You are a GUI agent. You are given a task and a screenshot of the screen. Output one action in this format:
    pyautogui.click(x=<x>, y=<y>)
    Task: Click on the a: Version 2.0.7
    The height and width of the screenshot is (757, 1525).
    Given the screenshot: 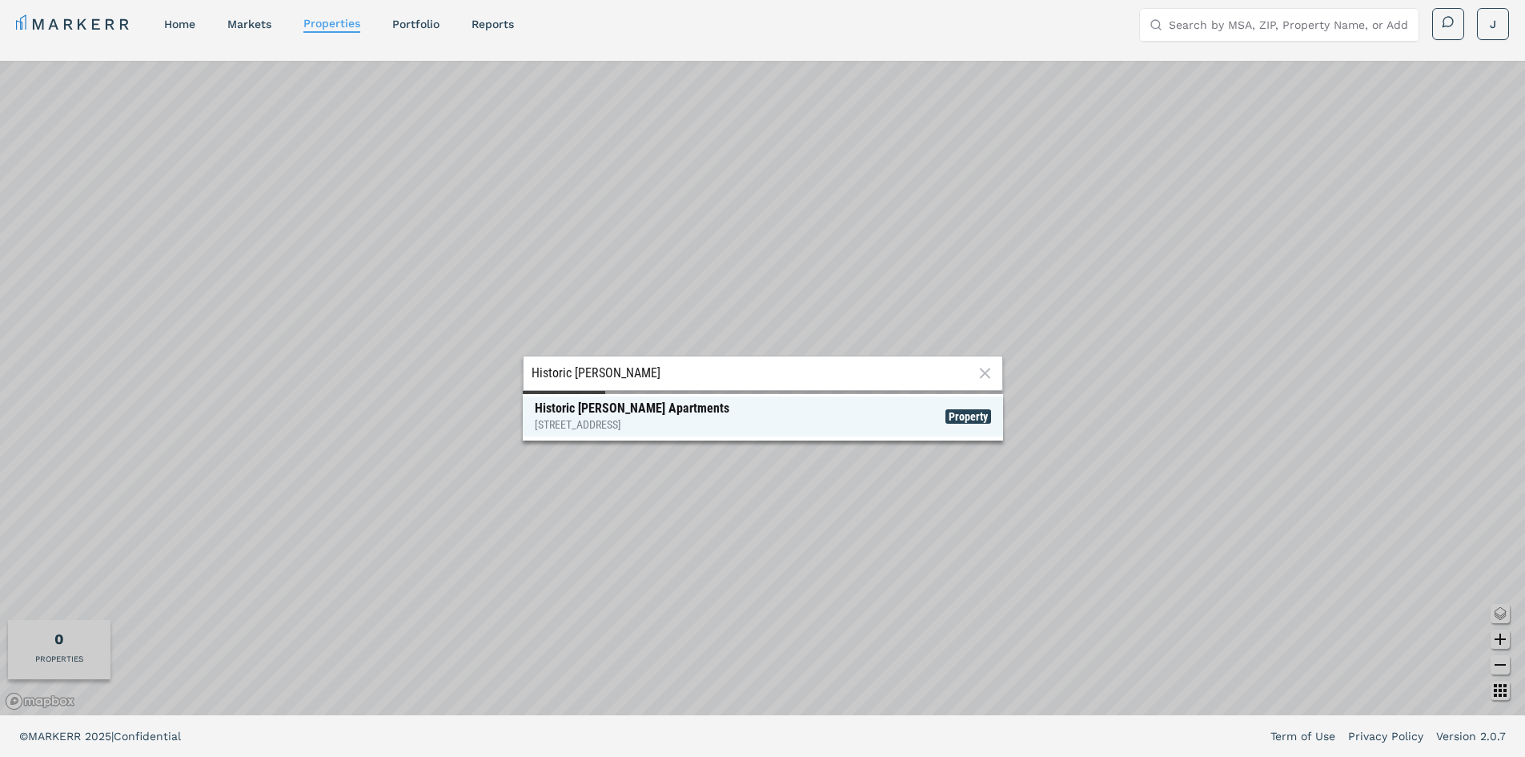 What is the action you would take?
    pyautogui.click(x=1471, y=736)
    